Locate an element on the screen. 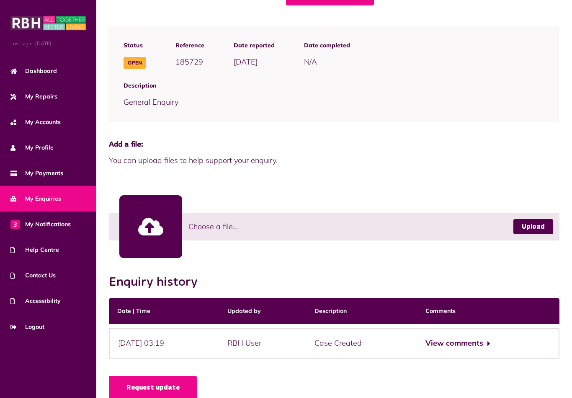 This screenshot has height=398, width=572. span: Date completed is located at coordinates (327, 45).